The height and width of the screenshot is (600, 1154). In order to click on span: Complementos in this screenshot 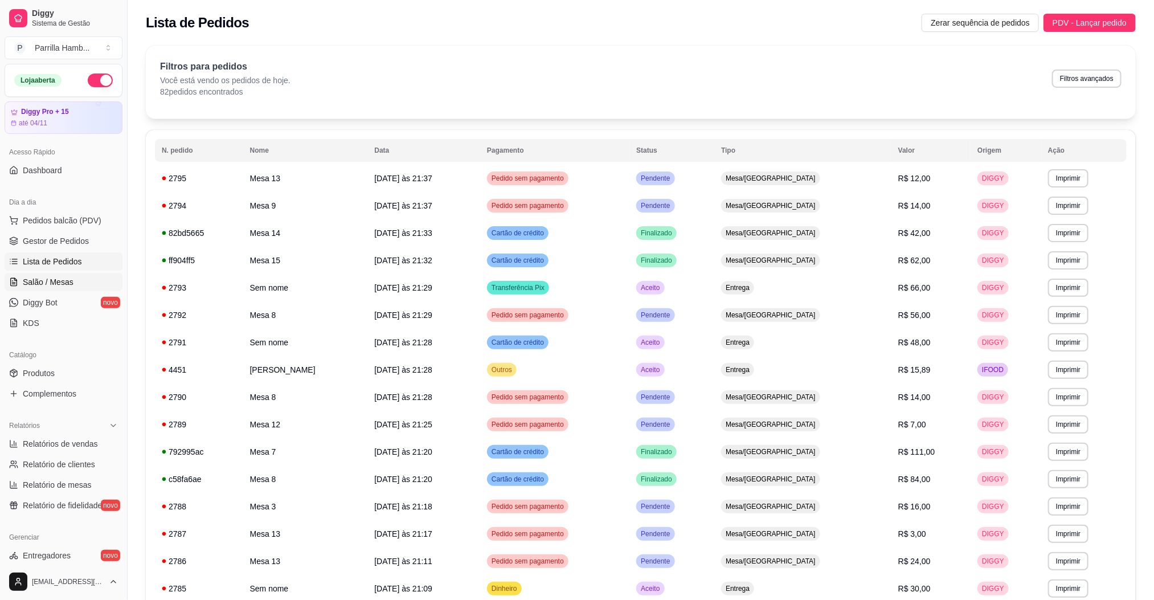, I will do `click(50, 393)`.